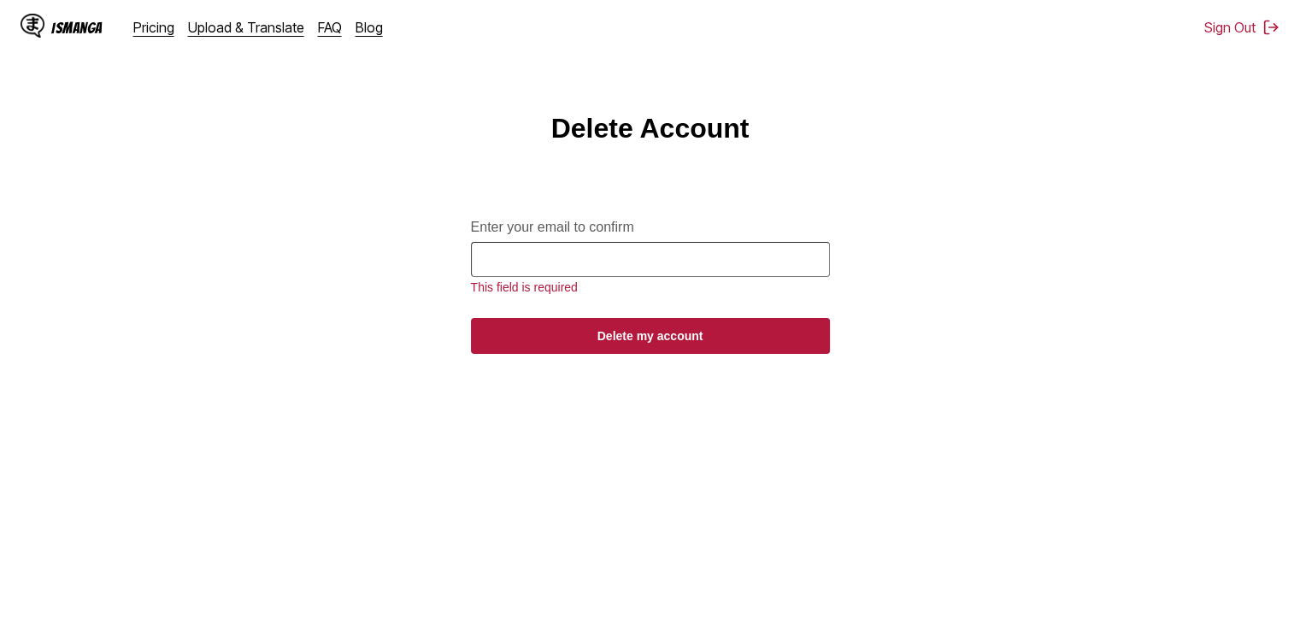  Describe the element at coordinates (650, 227) in the screenshot. I see `label: Enter your email to confirm` at that location.